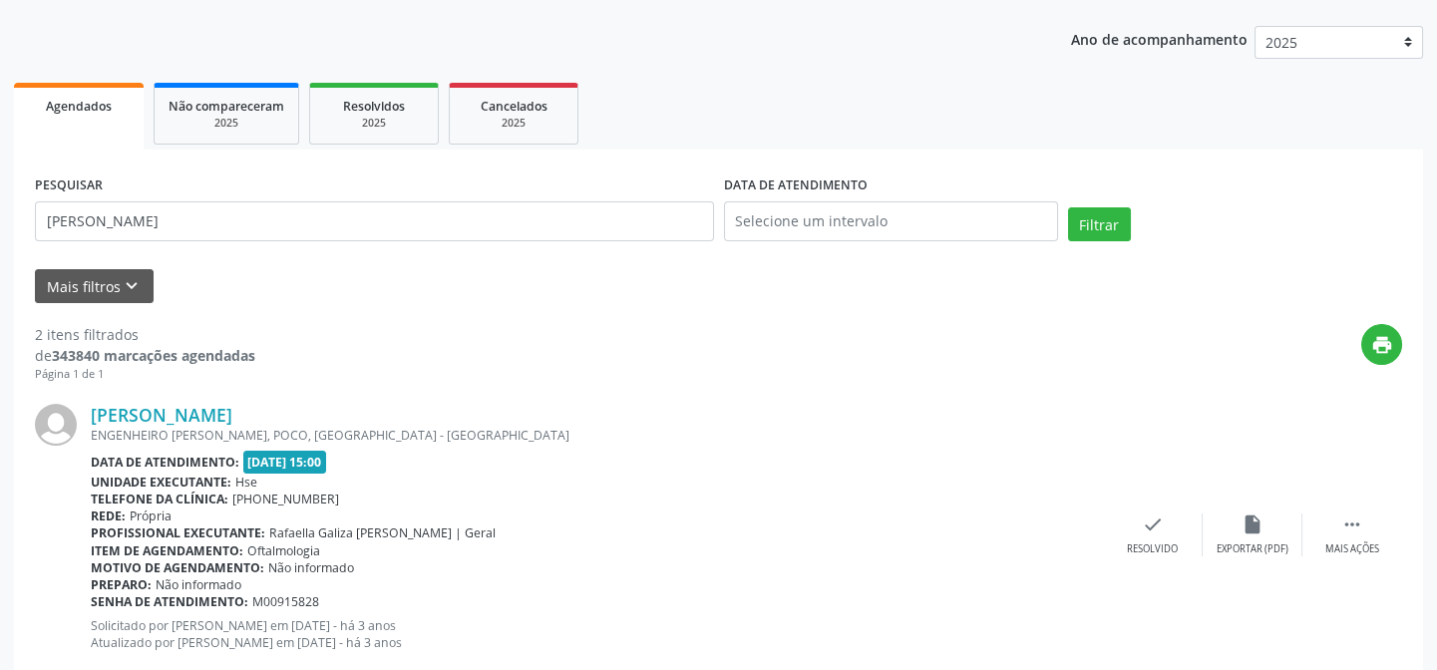 The height and width of the screenshot is (670, 1437). I want to click on b: Unidade executante:, so click(161, 482).